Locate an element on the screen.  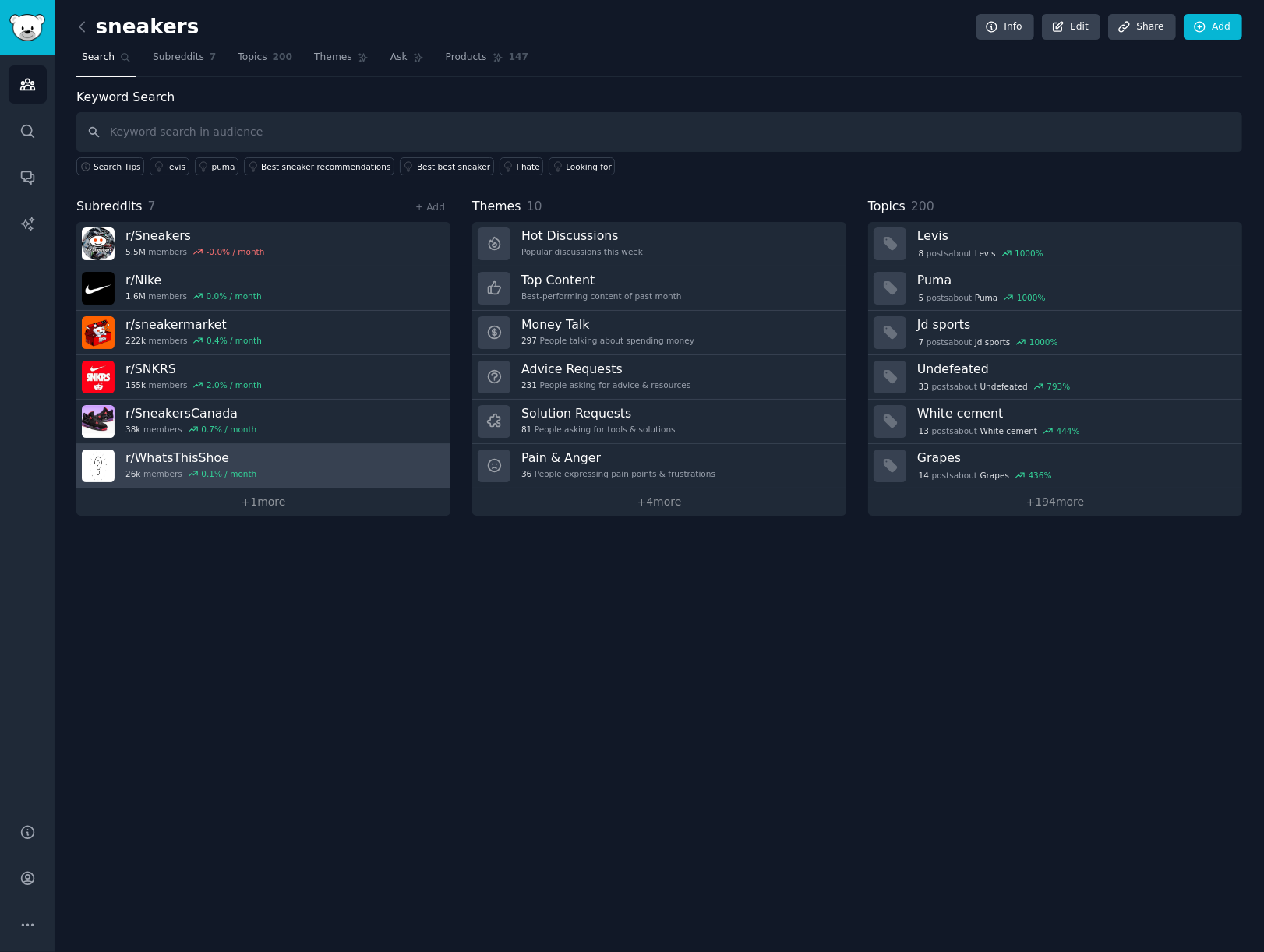
span: Search is located at coordinates (98, 57).